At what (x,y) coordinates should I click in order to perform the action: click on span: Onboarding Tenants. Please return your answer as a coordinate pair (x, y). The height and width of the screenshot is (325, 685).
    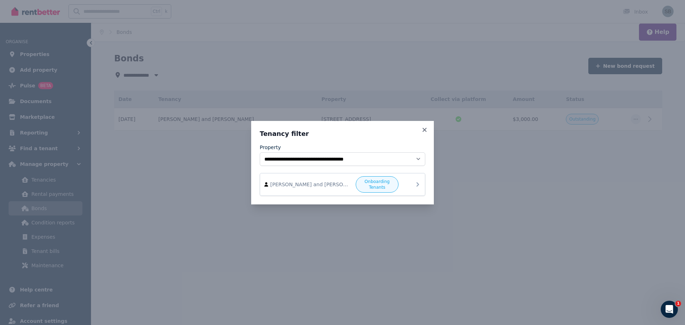
    Looking at the image, I should click on (377, 184).